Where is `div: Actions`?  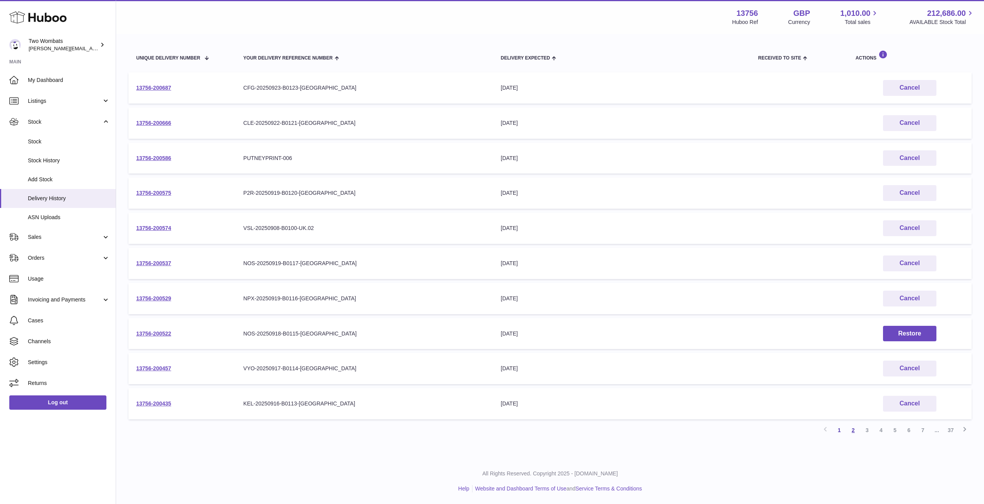 div: Actions is located at coordinates (909, 55).